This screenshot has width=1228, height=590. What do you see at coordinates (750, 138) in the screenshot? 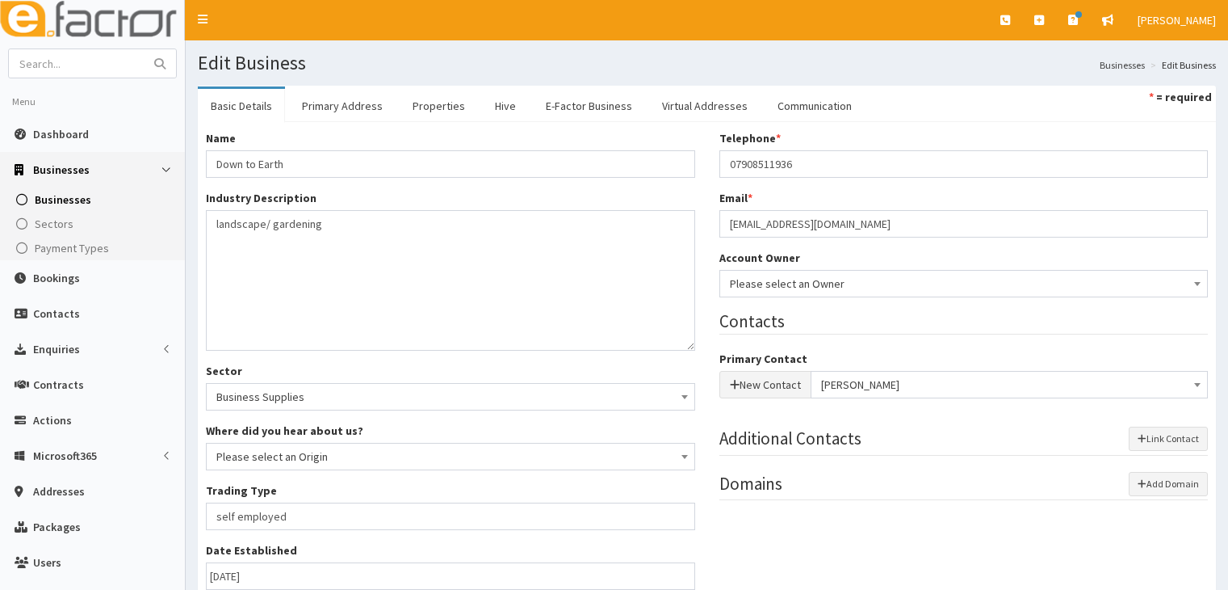
I see `label: Telephone` at bounding box center [750, 138].